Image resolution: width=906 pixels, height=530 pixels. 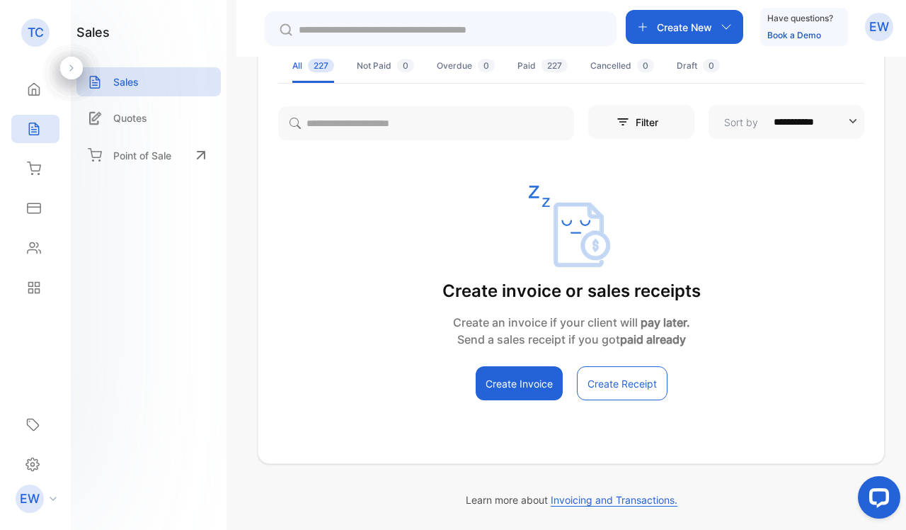 What do you see at coordinates (466, 66) in the screenshot?
I see `div: Overdue` at bounding box center [466, 66].